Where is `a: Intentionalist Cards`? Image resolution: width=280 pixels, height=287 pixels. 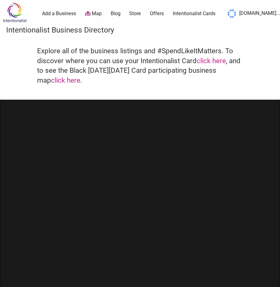 a: Intentionalist Cards is located at coordinates (194, 14).